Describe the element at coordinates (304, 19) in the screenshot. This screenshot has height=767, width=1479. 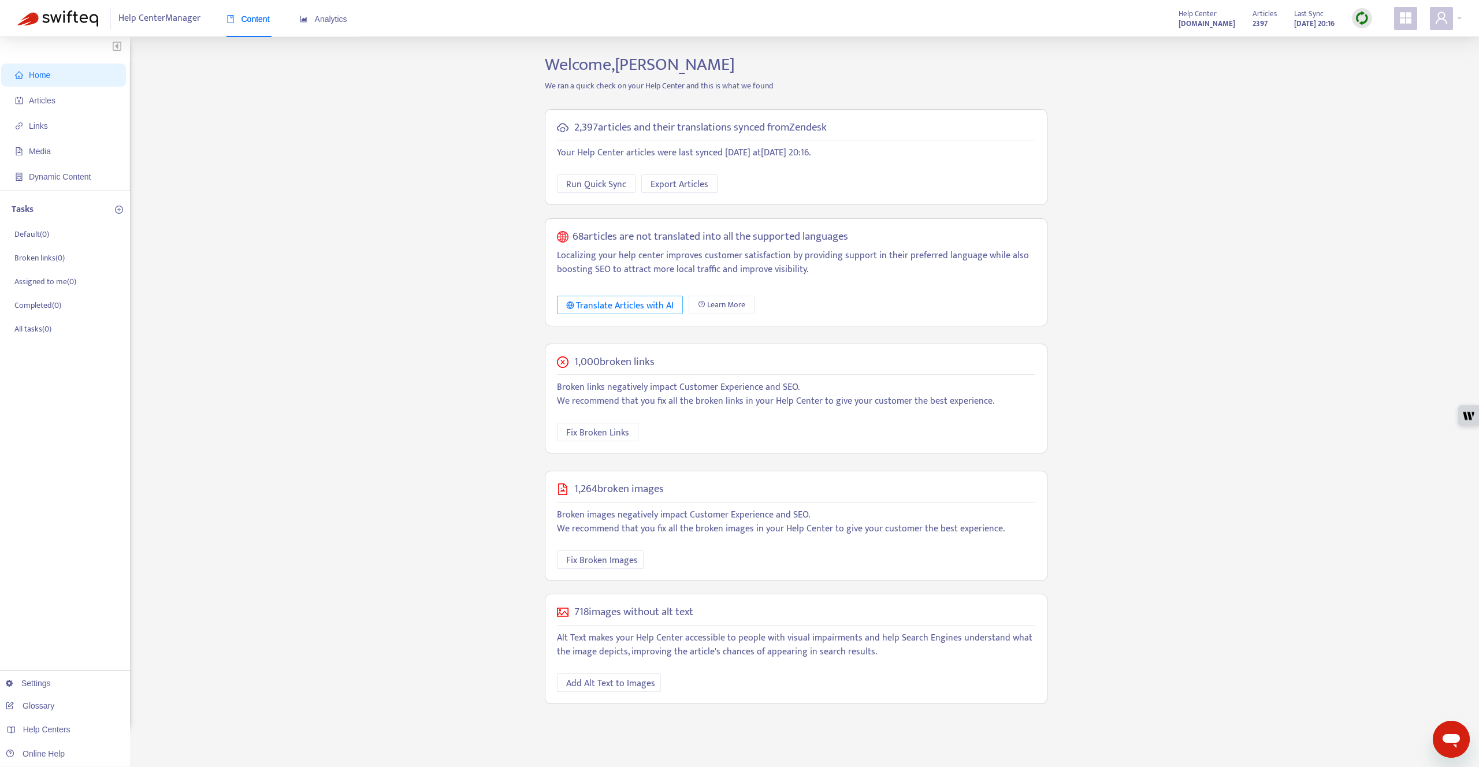
I see `span: area-chart` at that location.